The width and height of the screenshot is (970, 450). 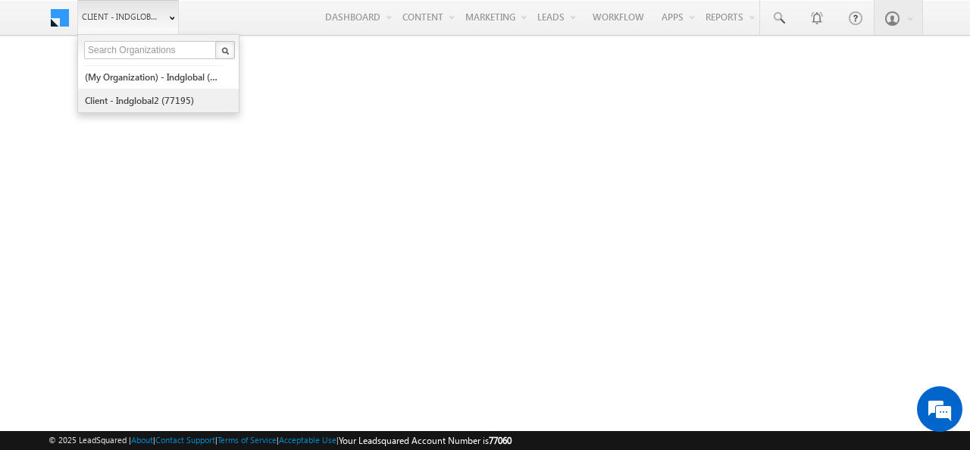 What do you see at coordinates (247, 439) in the screenshot?
I see `a: Terms of Service` at bounding box center [247, 439].